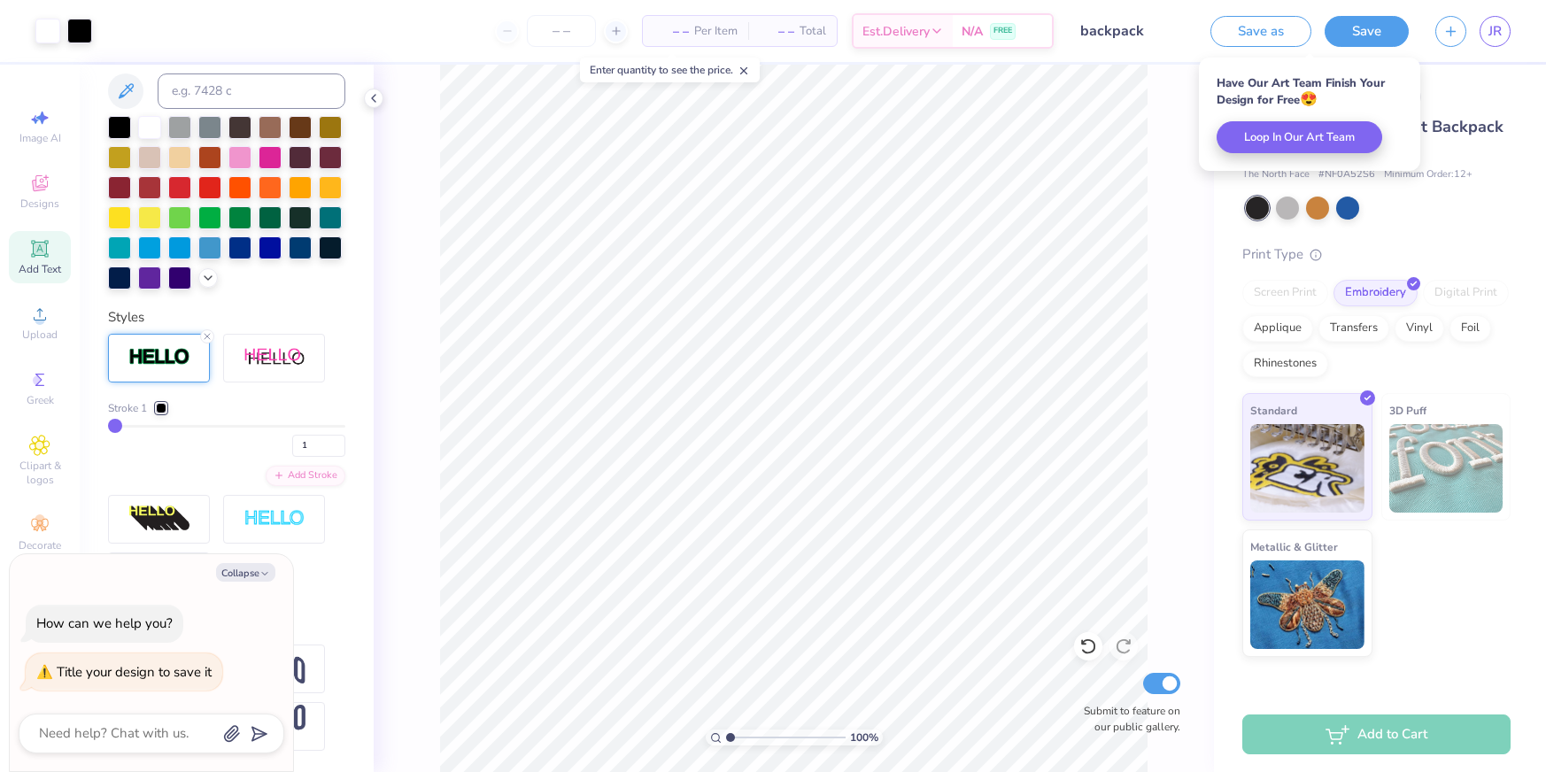 The height and width of the screenshot is (772, 1546). What do you see at coordinates (1003, 31) in the screenshot?
I see `span: FREE` at bounding box center [1003, 31].